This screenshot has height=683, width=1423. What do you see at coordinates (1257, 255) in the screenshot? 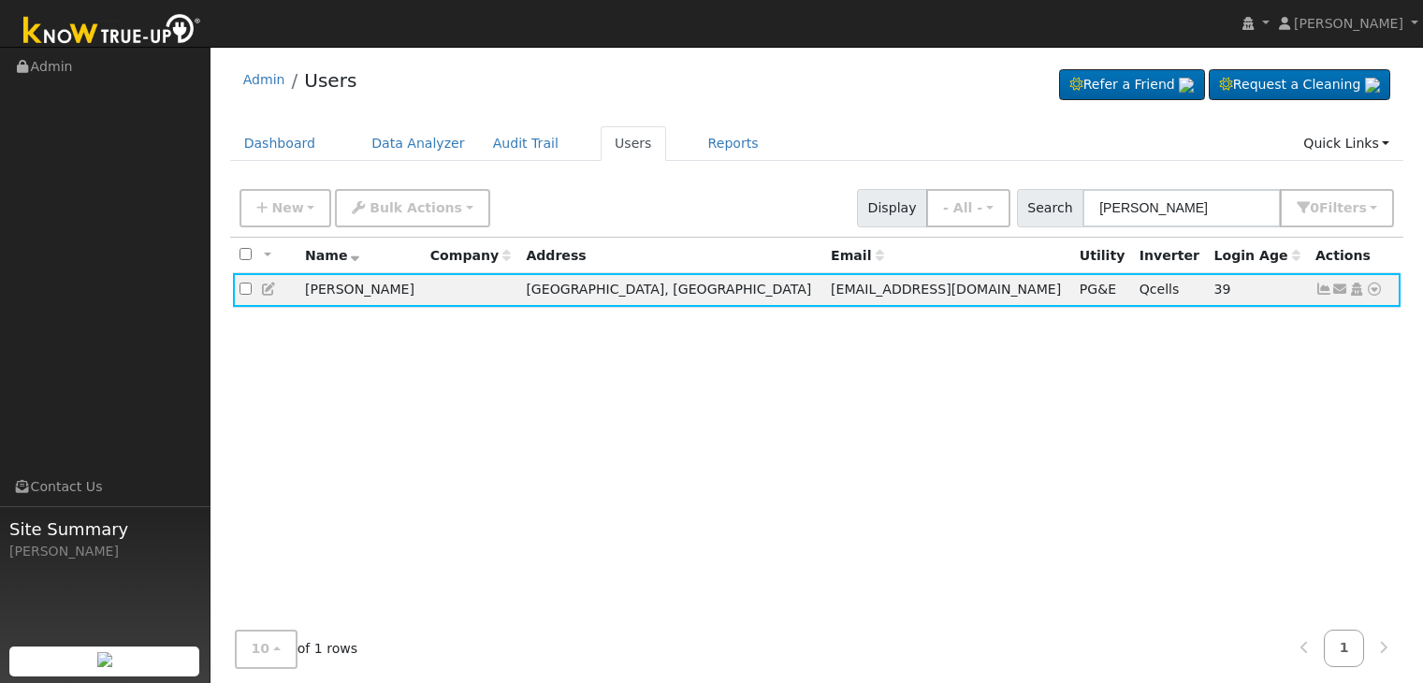
I see `span: Days since last login` at bounding box center [1257, 255].